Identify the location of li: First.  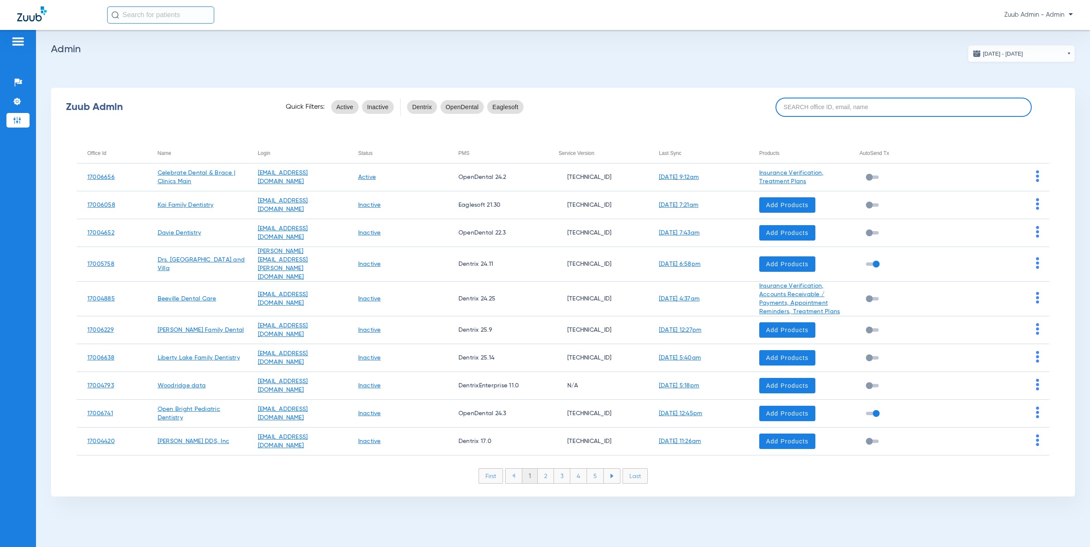
(490, 476).